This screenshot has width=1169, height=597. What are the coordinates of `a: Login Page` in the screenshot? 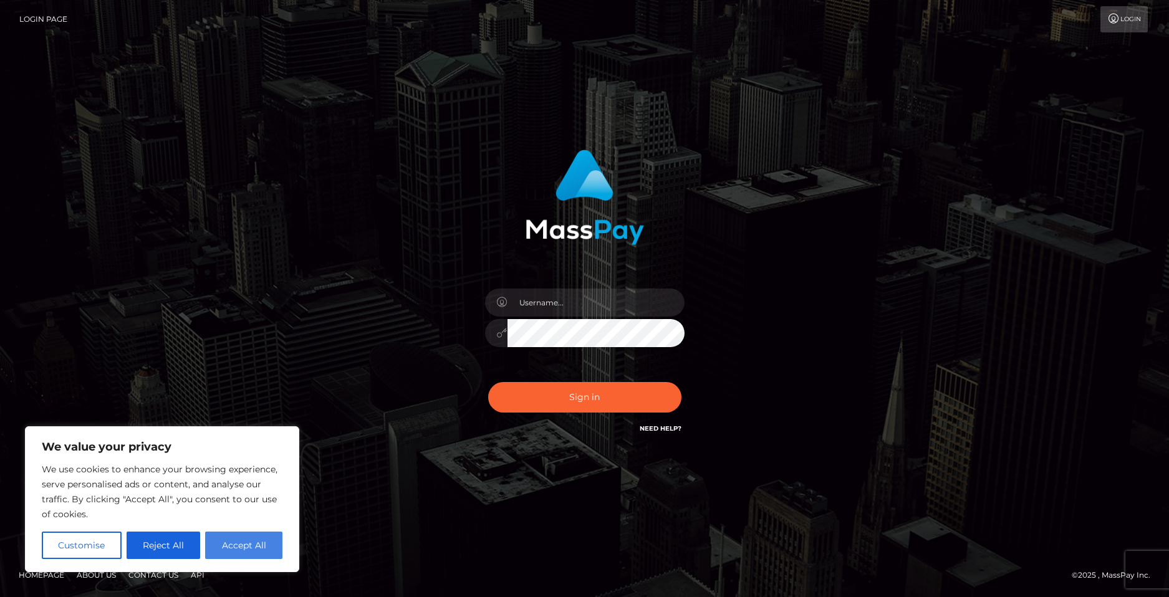 It's located at (43, 19).